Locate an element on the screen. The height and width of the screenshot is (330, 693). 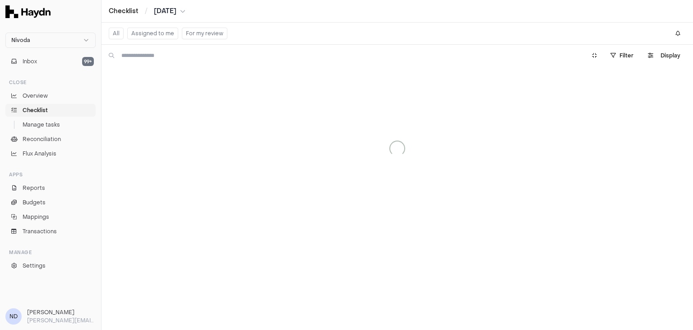
img: Haydn Logo is located at coordinates (28, 12).